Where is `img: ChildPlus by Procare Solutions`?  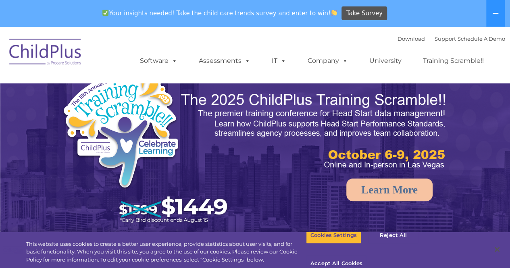 img: ChildPlus by Procare Solutions is located at coordinates (46, 53).